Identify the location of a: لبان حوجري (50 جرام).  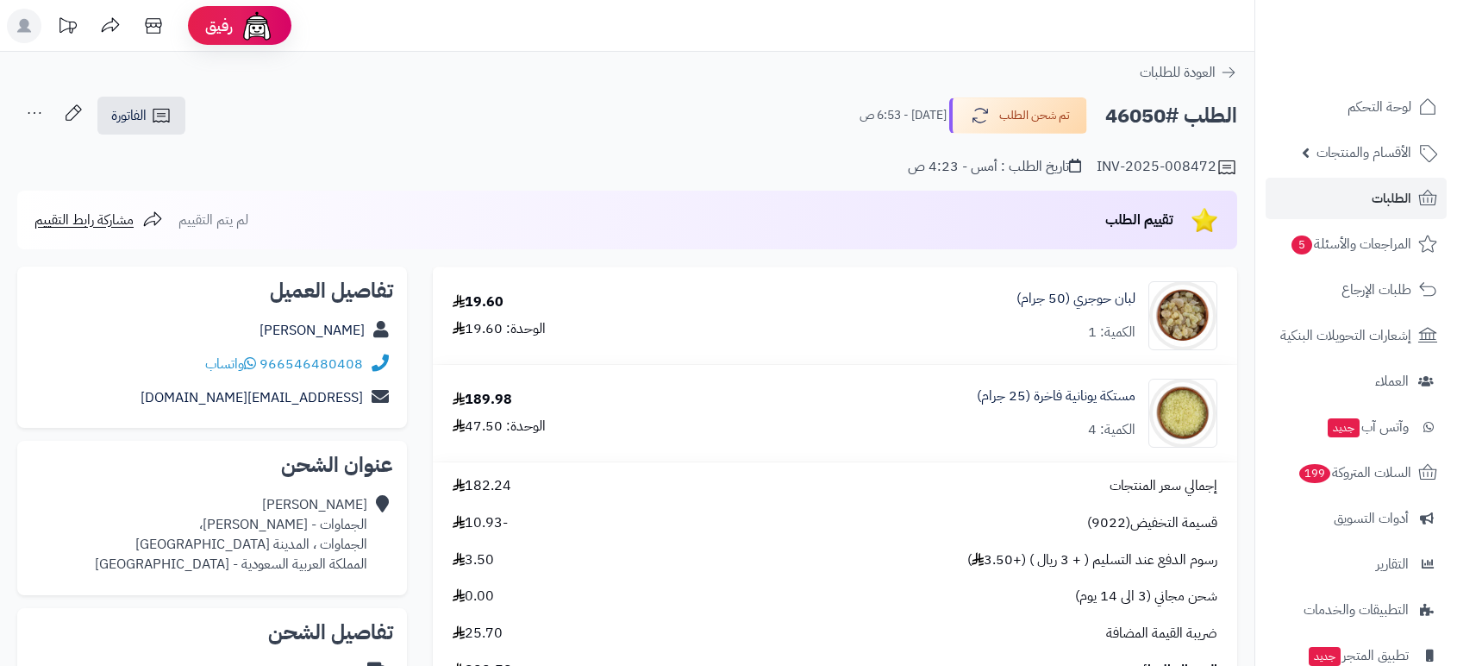
(1076, 298).